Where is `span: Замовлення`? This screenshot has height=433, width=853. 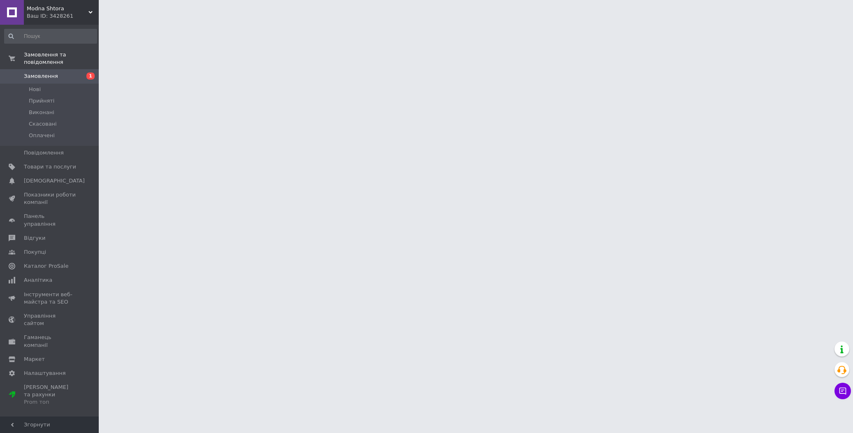
span: Замовлення is located at coordinates (41, 76).